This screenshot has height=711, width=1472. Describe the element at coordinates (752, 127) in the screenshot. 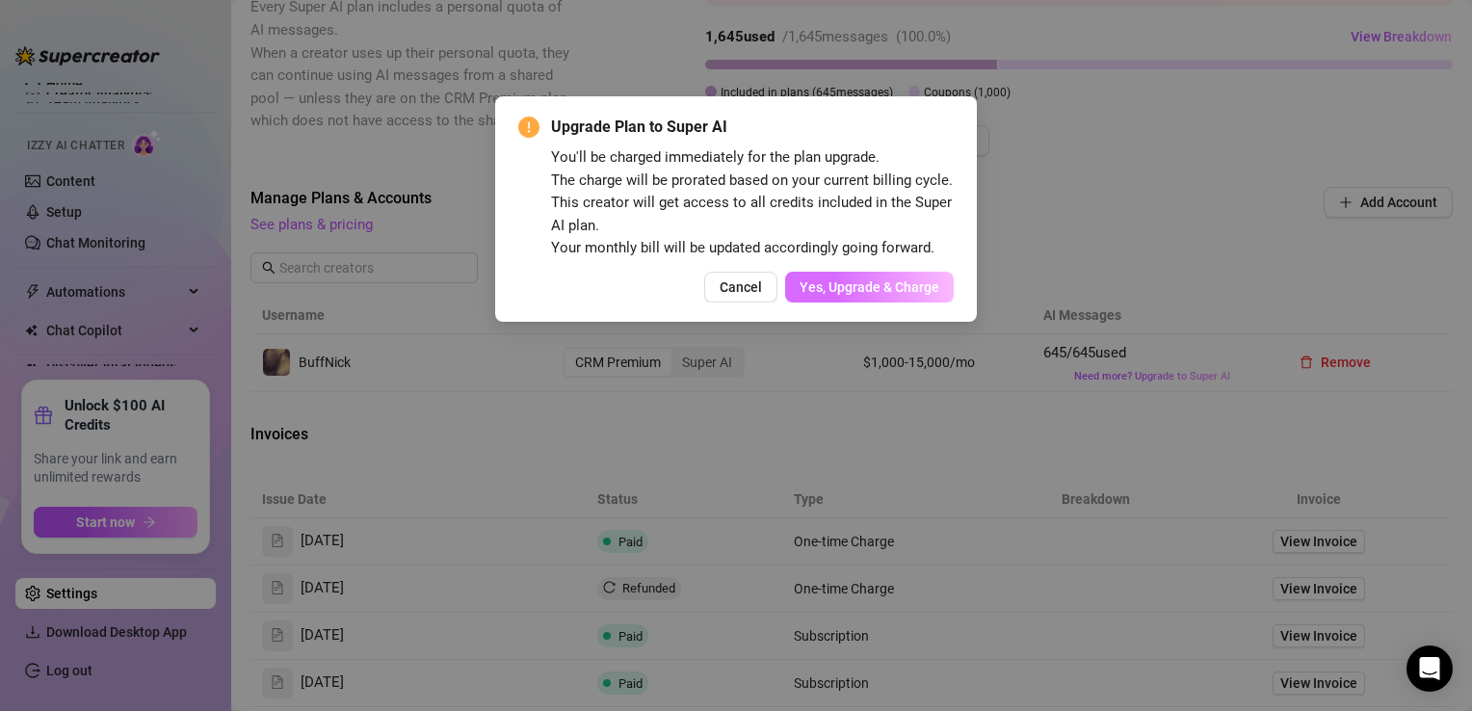

I see `span: Upgrade Plan to Super AI` at that location.